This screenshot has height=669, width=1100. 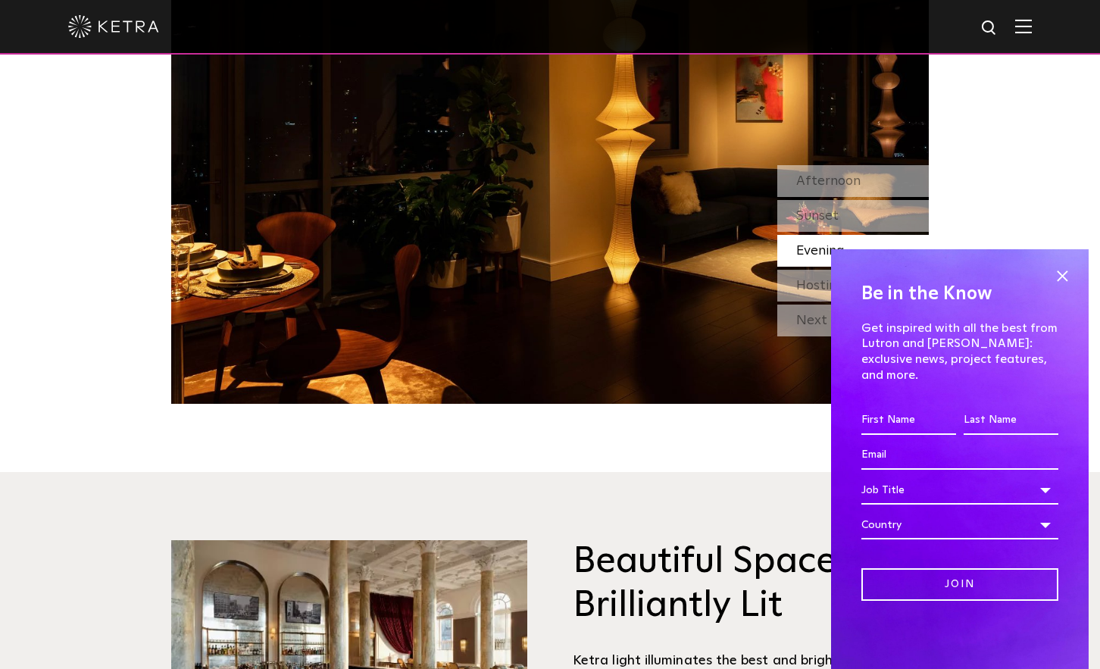 I want to click on div: Job Title, so click(x=960, y=490).